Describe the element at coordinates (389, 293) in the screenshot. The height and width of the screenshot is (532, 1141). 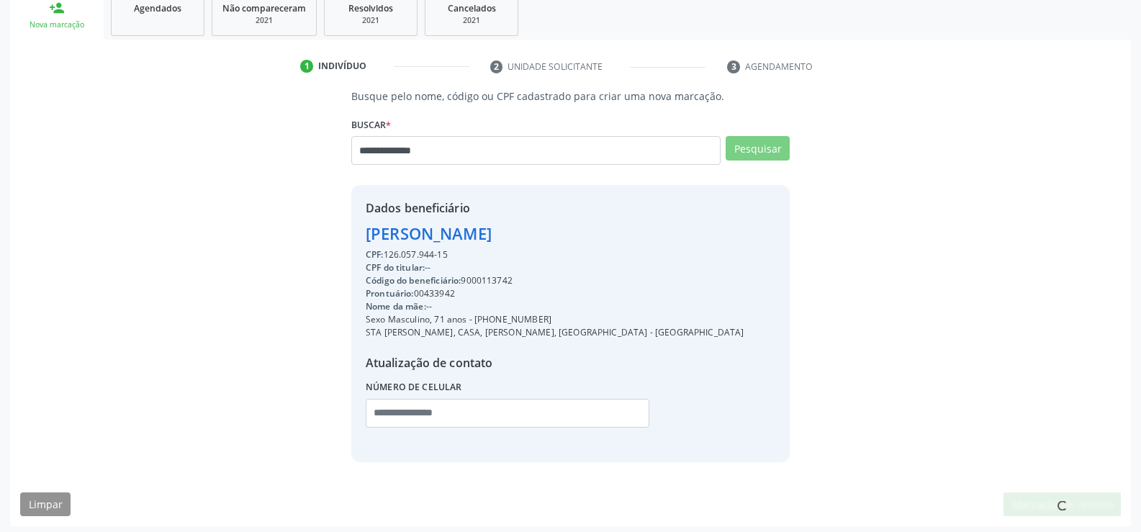
I see `span: Prontuário:` at that location.